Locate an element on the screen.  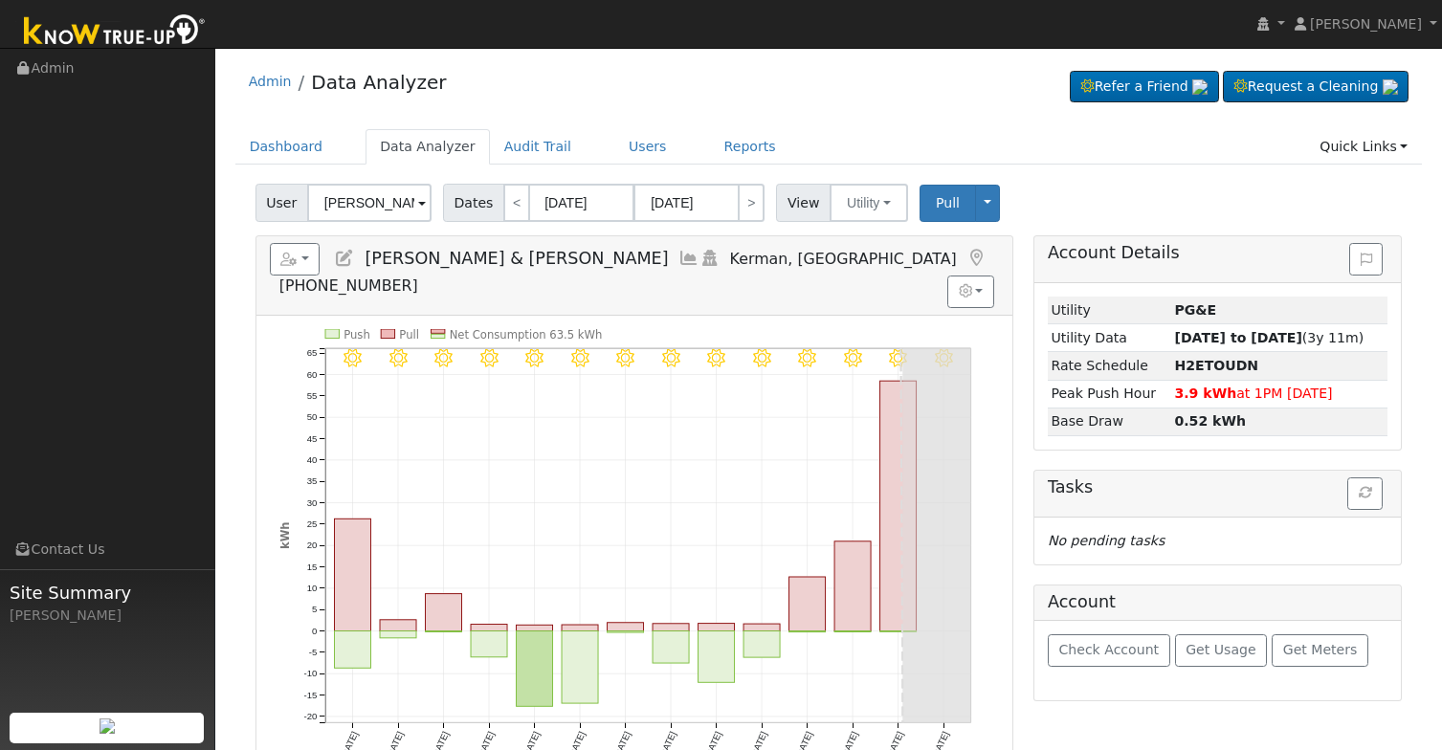
span: View is located at coordinates (803, 203).